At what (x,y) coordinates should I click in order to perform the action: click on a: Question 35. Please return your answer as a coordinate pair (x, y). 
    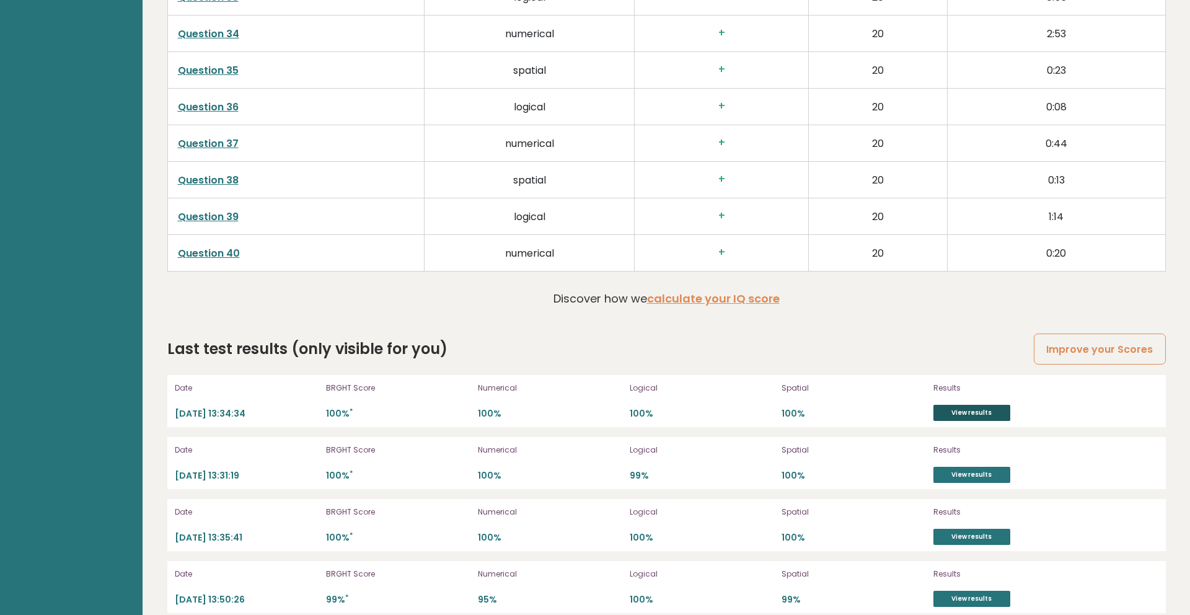
    Looking at the image, I should click on (208, 70).